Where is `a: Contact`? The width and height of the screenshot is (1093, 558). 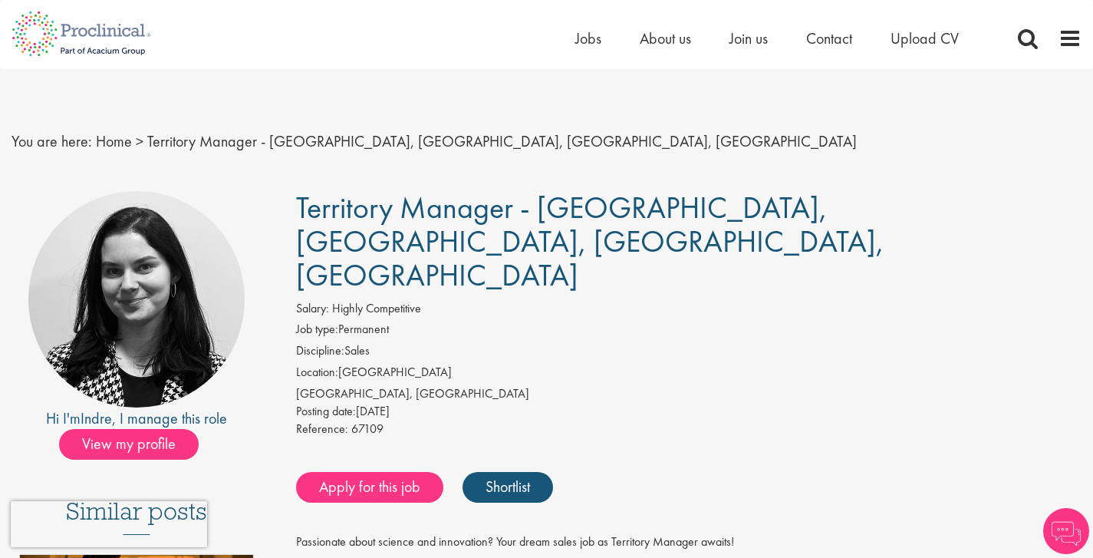 a: Contact is located at coordinates (829, 38).